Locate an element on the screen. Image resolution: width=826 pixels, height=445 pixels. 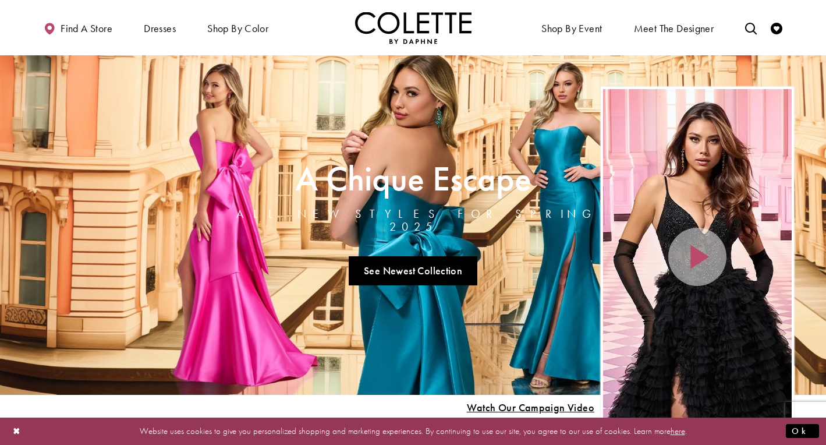
a: Toggle search is located at coordinates (751, 27).